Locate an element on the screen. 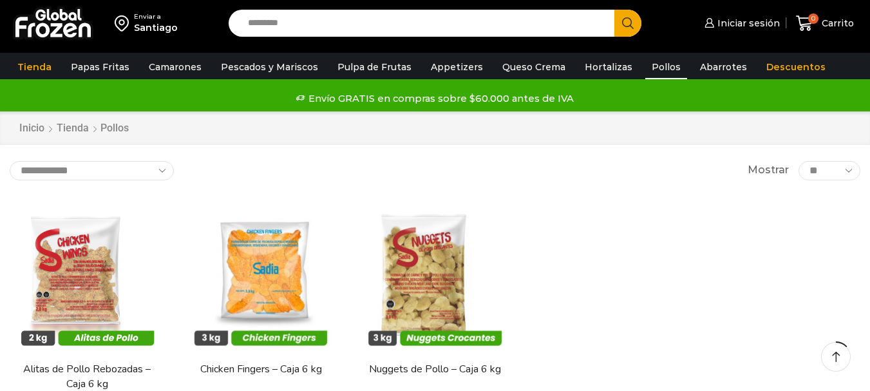 This screenshot has width=870, height=391. button: Search button is located at coordinates (628, 23).